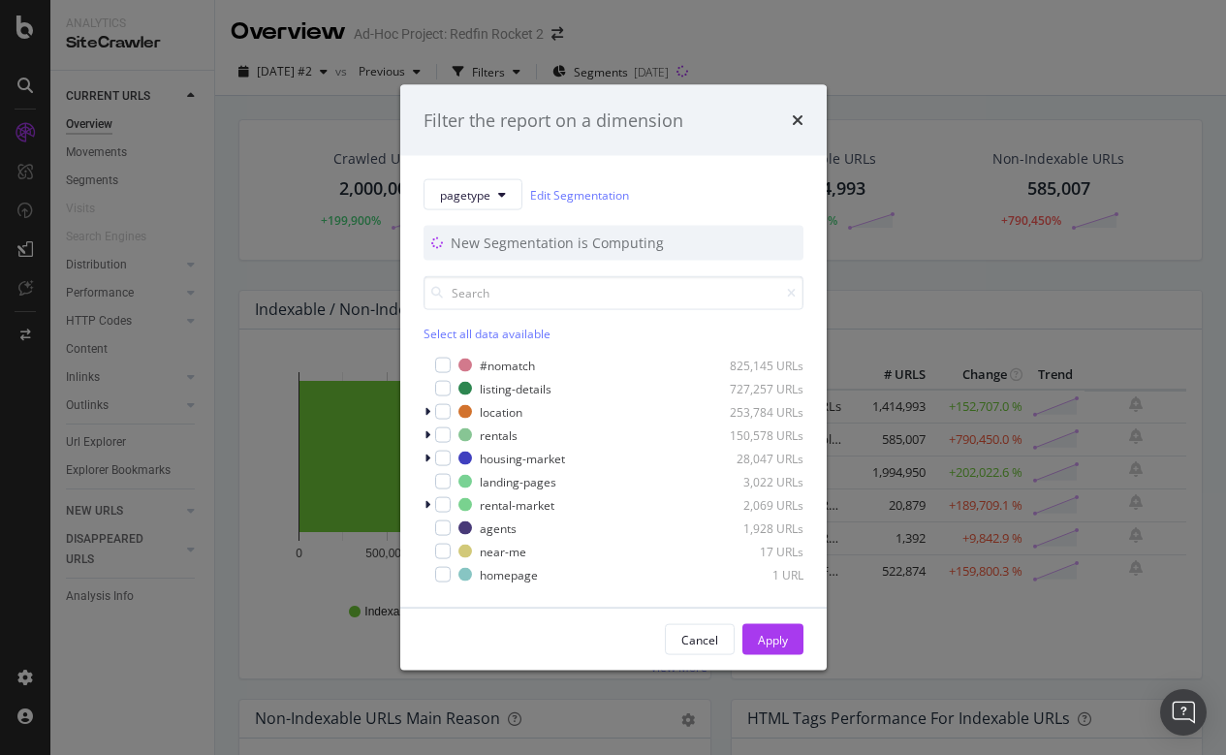 The image size is (1226, 755). What do you see at coordinates (756, 457) in the screenshot?
I see `div: 28,047 URLs` at bounding box center [756, 457].